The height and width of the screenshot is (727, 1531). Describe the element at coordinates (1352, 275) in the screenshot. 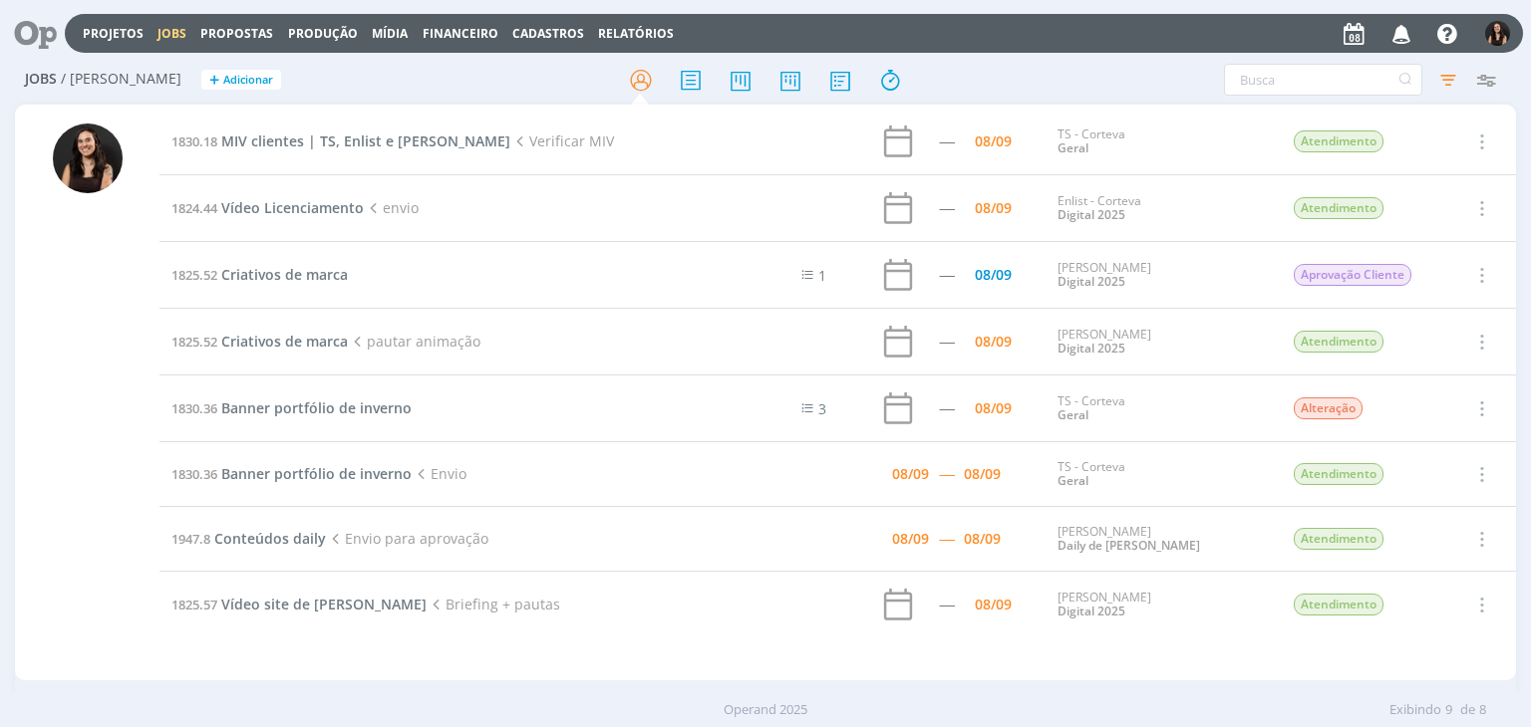

I see `span: Aprovação Cliente` at that location.